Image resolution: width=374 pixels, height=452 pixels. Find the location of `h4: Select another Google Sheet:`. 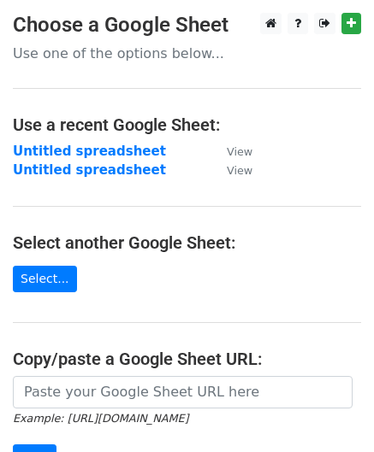

h4: Select another Google Sheet: is located at coordinates (186, 243).